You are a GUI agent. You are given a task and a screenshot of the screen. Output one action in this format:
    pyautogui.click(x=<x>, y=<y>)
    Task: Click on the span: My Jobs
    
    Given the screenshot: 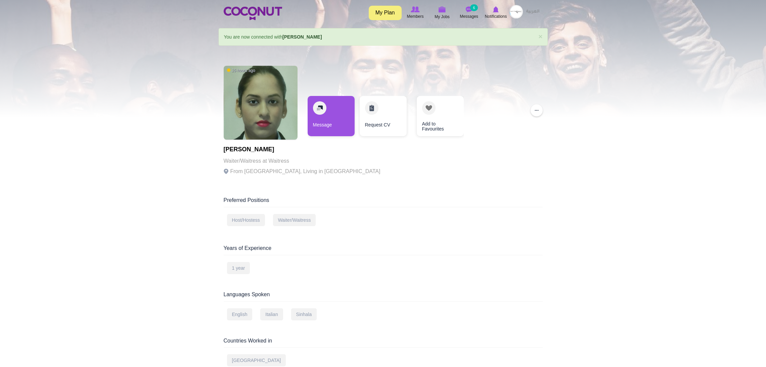 What is the action you would take?
    pyautogui.click(x=442, y=17)
    